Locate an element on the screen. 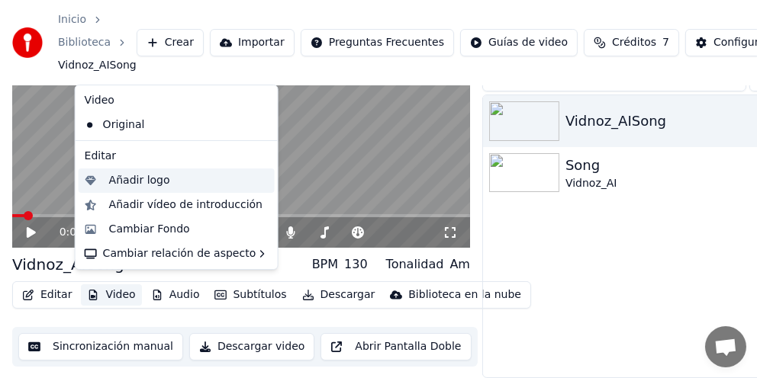 The width and height of the screenshot is (757, 378). a: Biblioteca is located at coordinates (84, 43).